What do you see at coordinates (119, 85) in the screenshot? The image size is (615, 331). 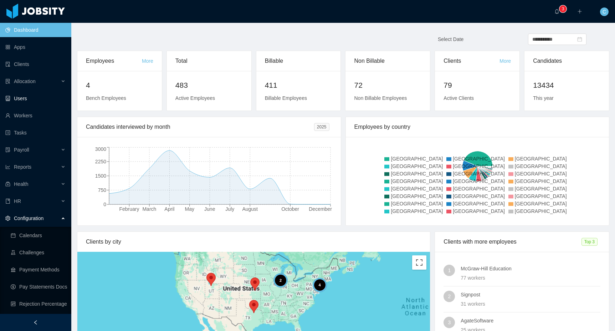 I see `h2: 4` at bounding box center [119, 85].